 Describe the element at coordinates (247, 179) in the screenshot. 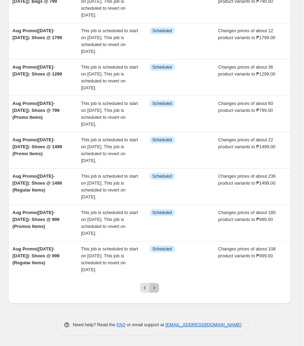

I see `span: Changes prices of about 236 product variants to ₱1499.00` at that location.